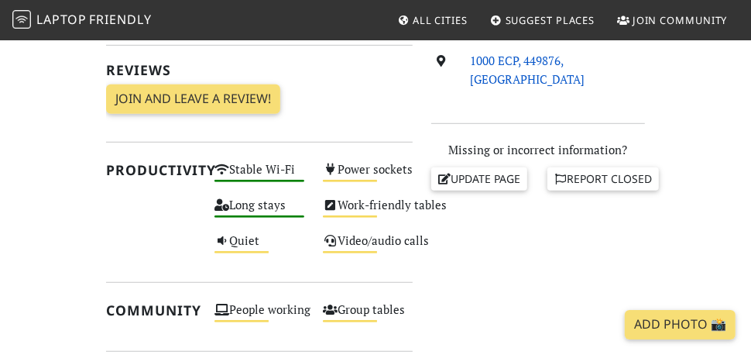  What do you see at coordinates (120, 19) in the screenshot?
I see `span: Friendly` at bounding box center [120, 19].